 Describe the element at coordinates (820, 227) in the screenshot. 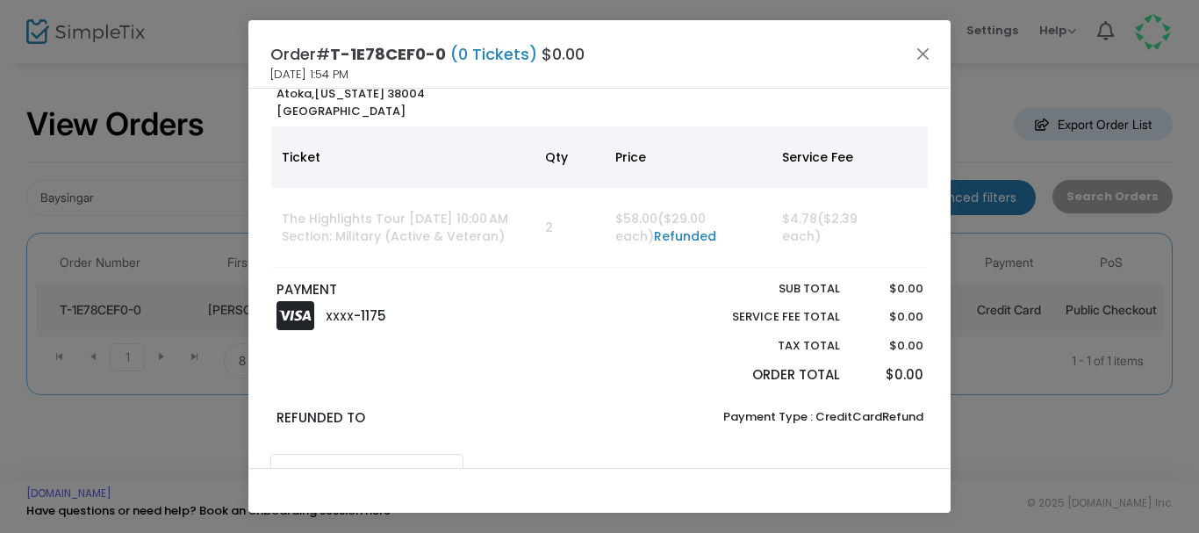

I see `span: ($2.39 each)` at that location.